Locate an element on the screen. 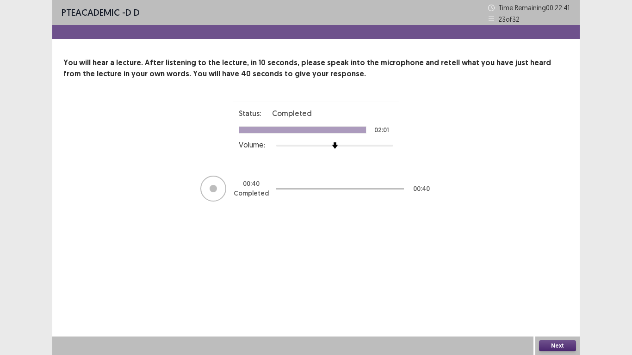 Image resolution: width=632 pixels, height=355 pixels. span: PTE academic is located at coordinates (91, 12).